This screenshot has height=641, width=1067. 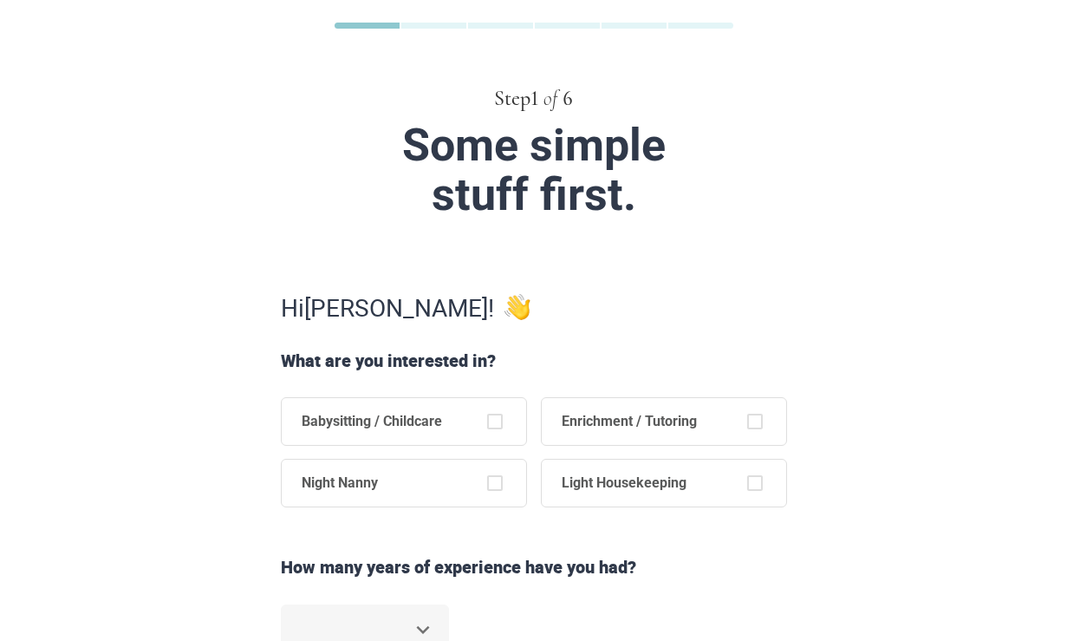 I want to click on span: Babysitting / Childcare, so click(x=372, y=421).